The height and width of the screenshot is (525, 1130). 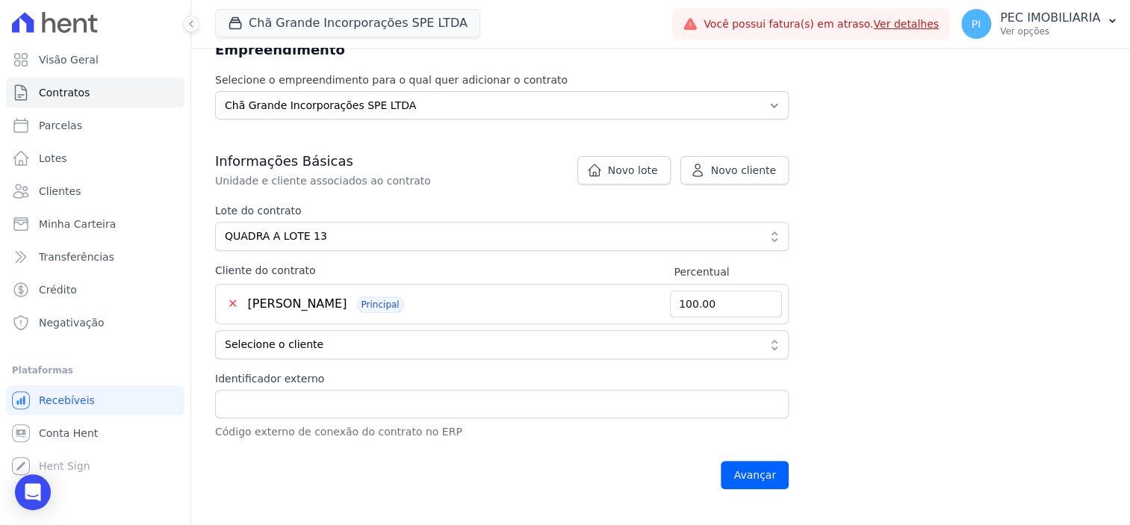 What do you see at coordinates (95, 433) in the screenshot?
I see `a: Conta Hent` at bounding box center [95, 433].